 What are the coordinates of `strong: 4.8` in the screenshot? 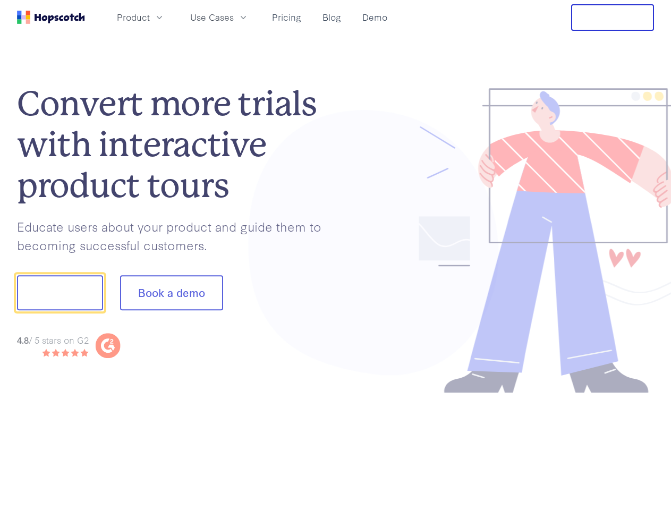 It's located at (23, 339).